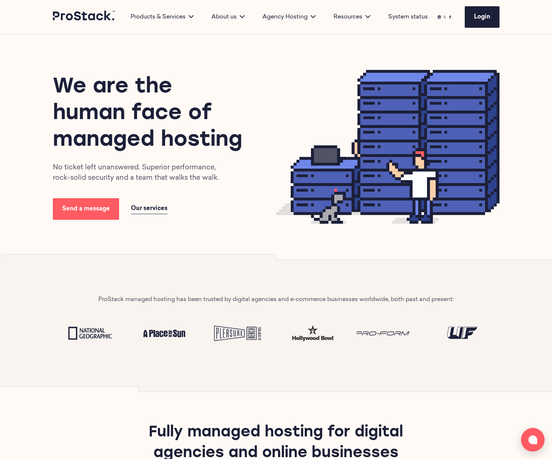 The image size is (552, 459). I want to click on img: National Geographic Logo, so click(90, 333).